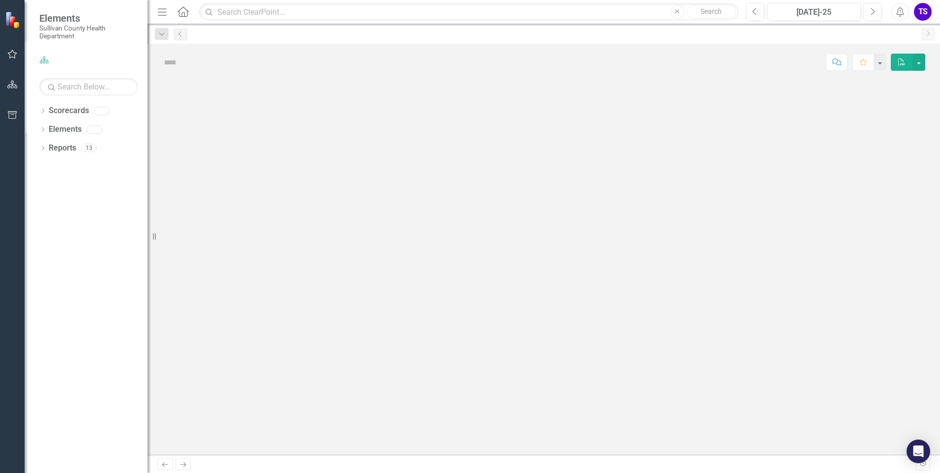 This screenshot has width=940, height=473. What do you see at coordinates (89, 148) in the screenshot?
I see `div: 13` at bounding box center [89, 148].